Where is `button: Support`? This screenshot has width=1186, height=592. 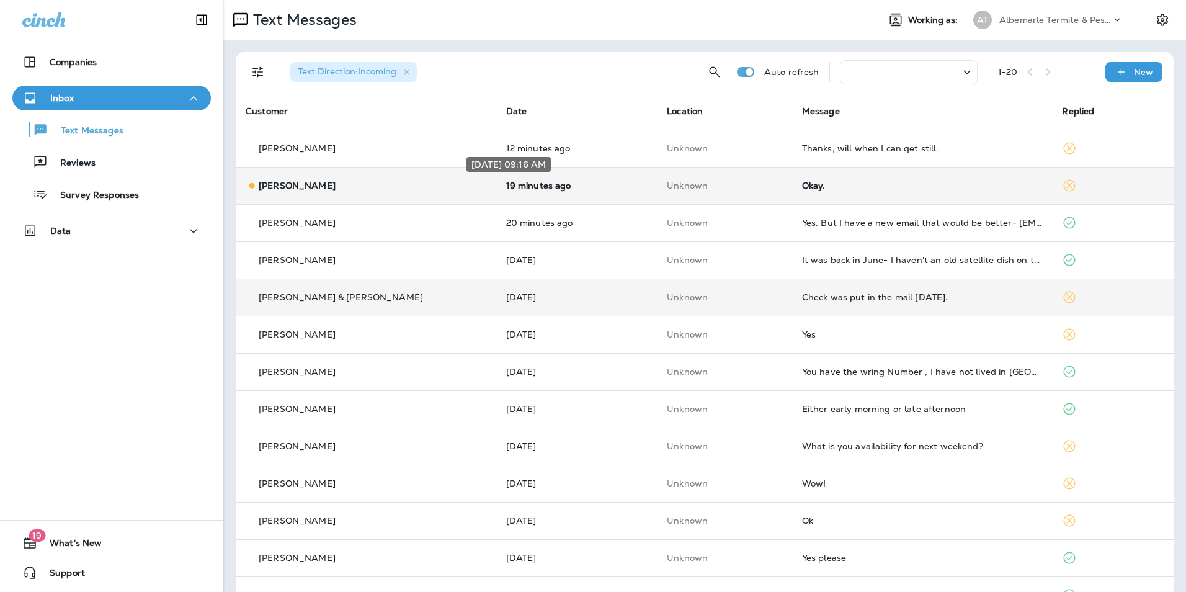
button: Support is located at coordinates (112, 573).